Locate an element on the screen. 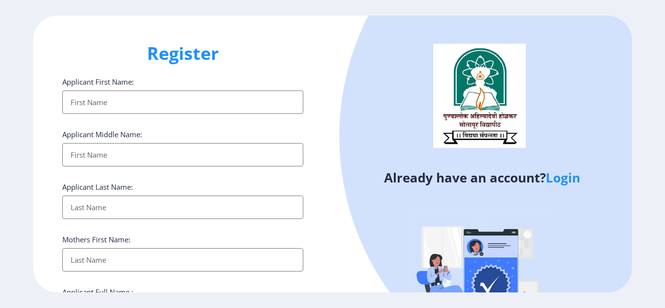  h1: Register is located at coordinates (183, 54).